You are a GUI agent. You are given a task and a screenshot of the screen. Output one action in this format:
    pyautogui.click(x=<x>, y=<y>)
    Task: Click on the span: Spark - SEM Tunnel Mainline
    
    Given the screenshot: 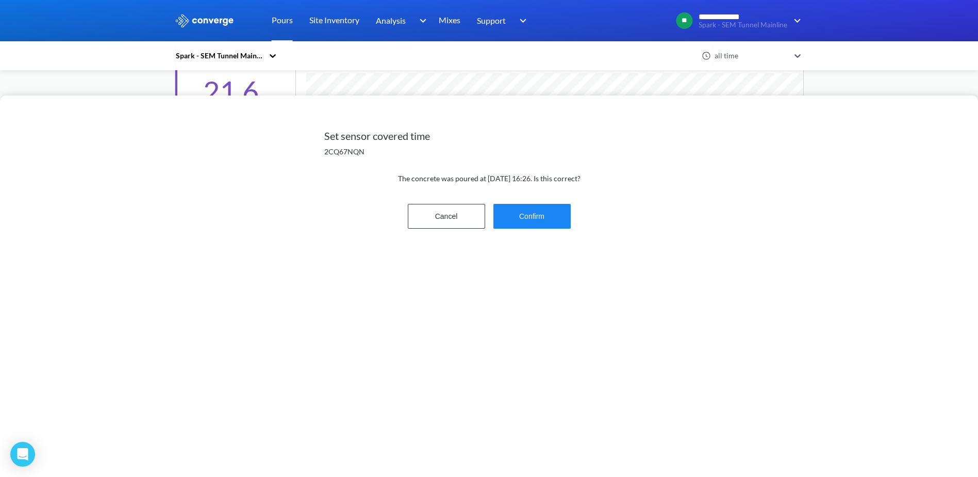 What is the action you would take?
    pyautogui.click(x=743, y=25)
    